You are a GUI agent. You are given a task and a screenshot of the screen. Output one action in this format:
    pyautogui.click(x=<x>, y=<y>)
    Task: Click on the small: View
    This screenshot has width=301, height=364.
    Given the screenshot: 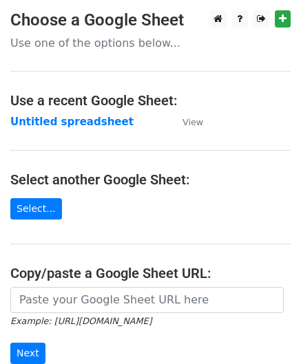 What is the action you would take?
    pyautogui.click(x=193, y=122)
    